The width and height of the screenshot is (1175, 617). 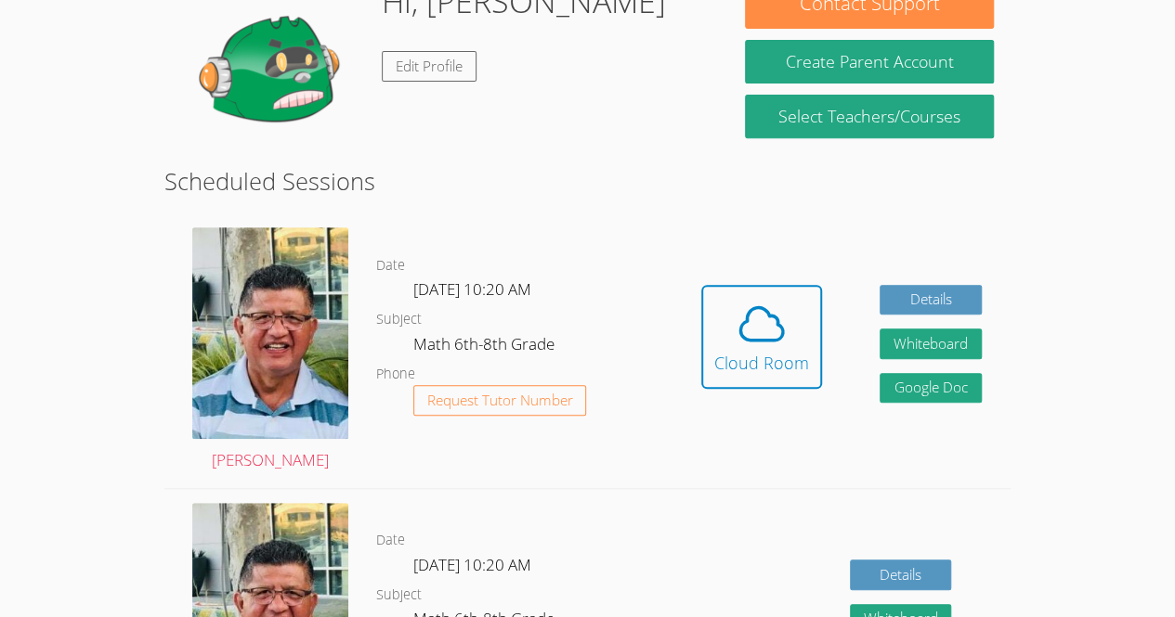 What do you see at coordinates (761, 363) in the screenshot?
I see `div: Cloud Room` at bounding box center [761, 363].